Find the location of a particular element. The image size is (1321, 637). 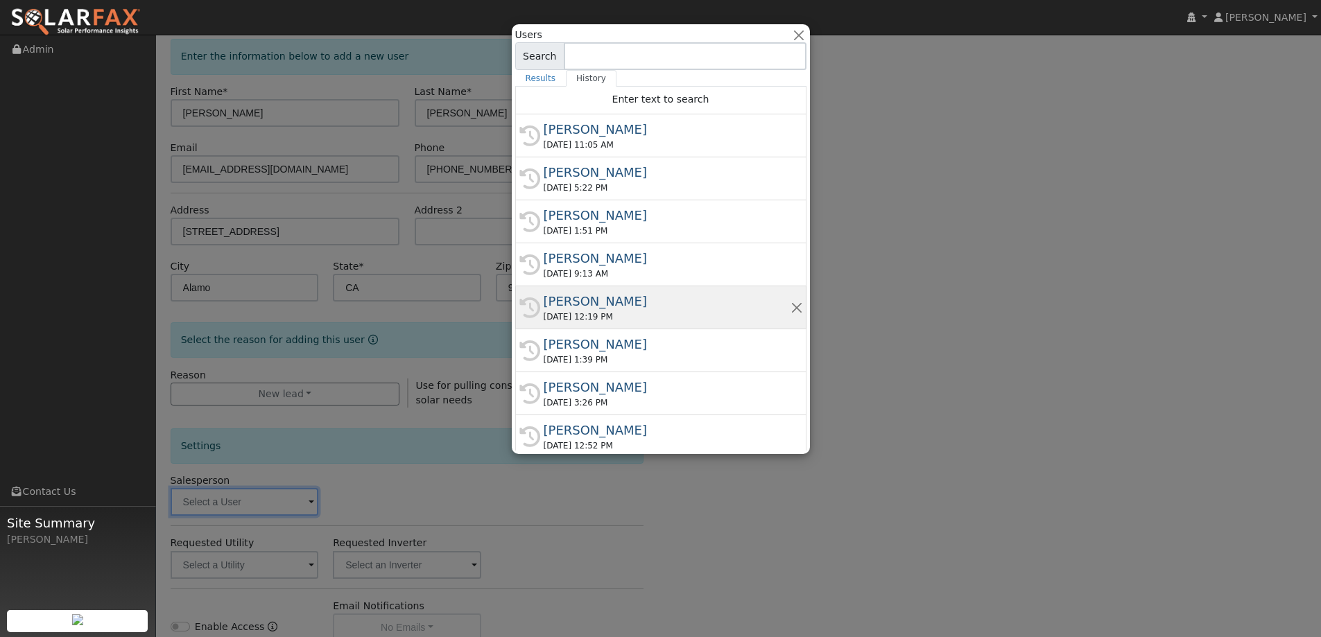

a: History is located at coordinates (591, 78).